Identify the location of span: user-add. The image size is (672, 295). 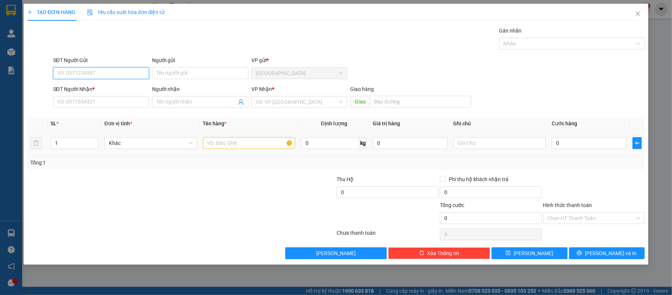
(241, 102).